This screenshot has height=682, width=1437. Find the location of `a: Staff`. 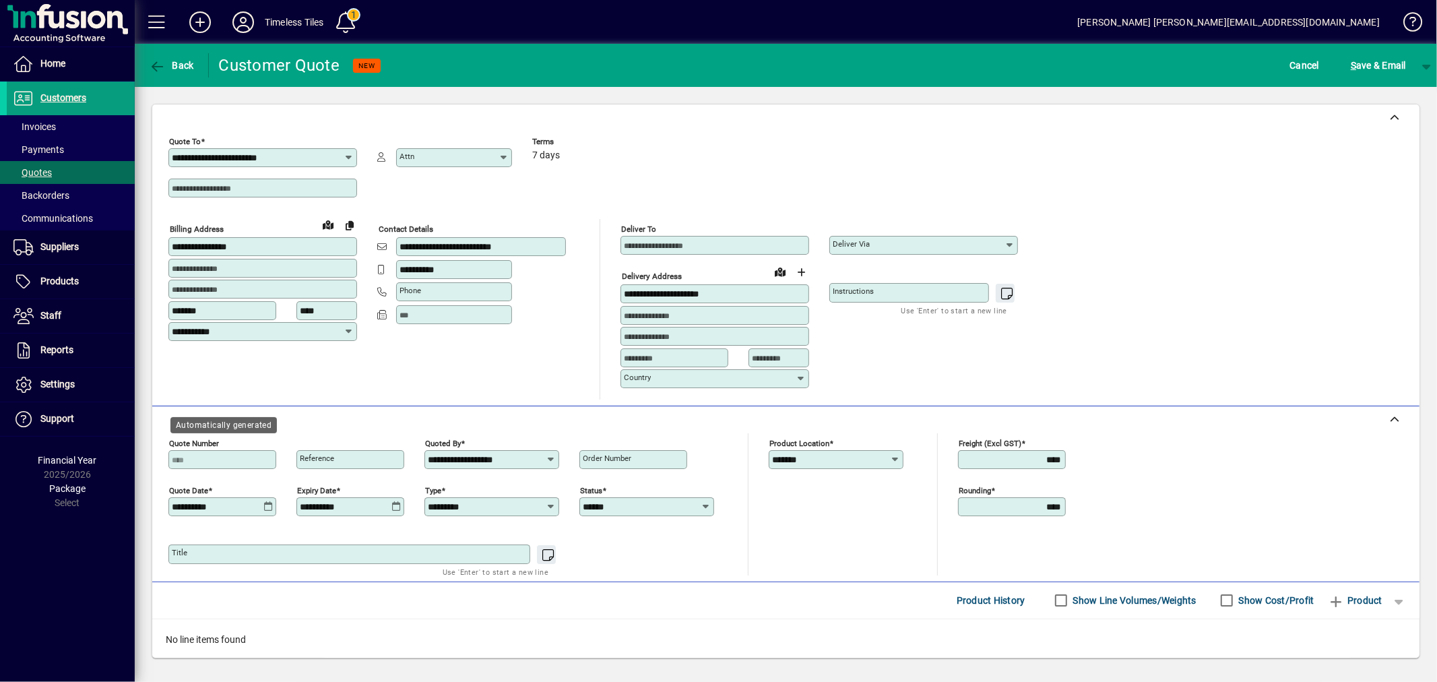

a: Staff is located at coordinates (71, 316).